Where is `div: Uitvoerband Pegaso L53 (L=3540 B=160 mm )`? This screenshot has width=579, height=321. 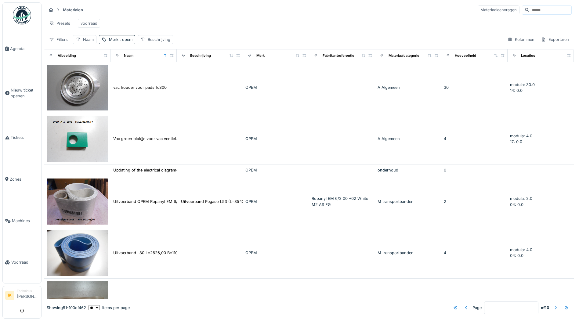
div: Uitvoerband Pegaso L53 (L=3540 B=160 mm ) is located at coordinates (224, 201).